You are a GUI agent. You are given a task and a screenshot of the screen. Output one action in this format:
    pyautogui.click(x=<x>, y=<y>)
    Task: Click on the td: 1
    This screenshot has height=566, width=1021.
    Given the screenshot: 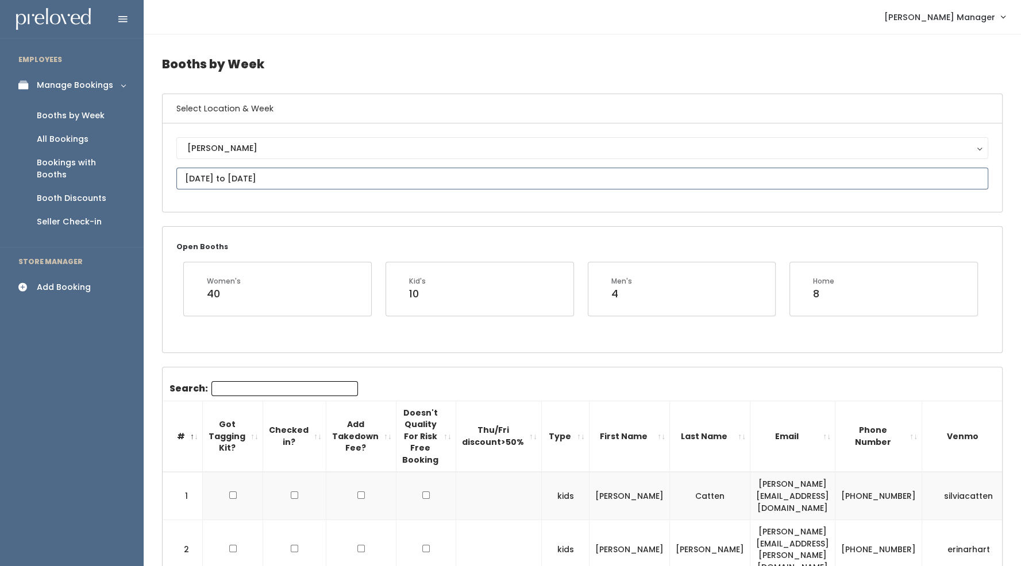 What is the action you would take?
    pyautogui.click(x=183, y=496)
    